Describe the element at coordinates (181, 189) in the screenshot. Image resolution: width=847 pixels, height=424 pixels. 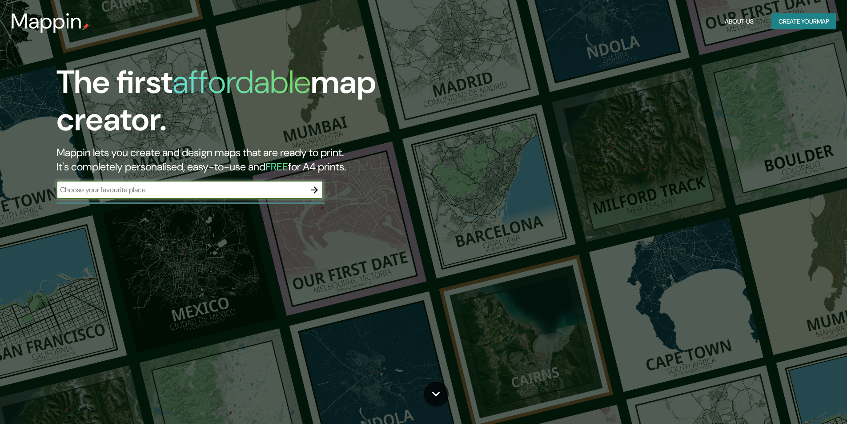
I see `input: Choose your favourite place` at that location.